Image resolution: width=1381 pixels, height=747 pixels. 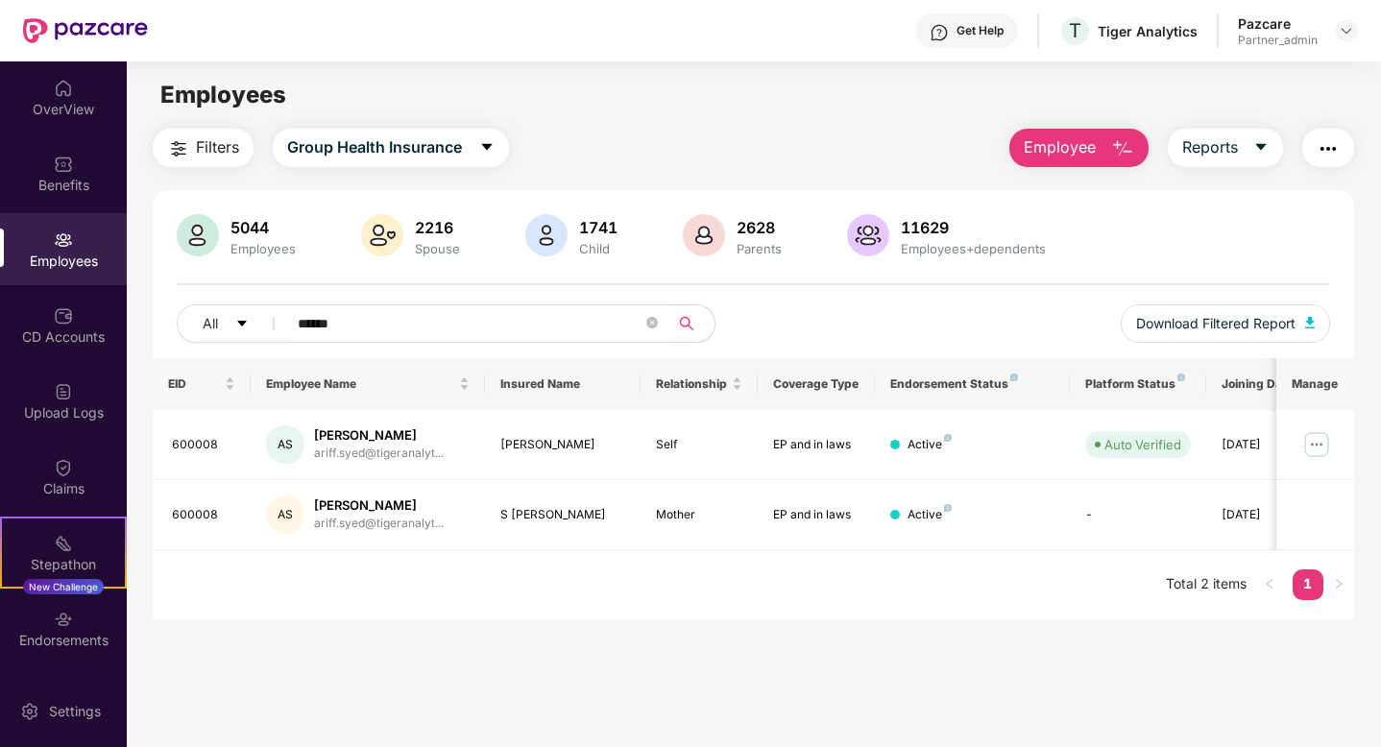 I want to click on th: Relationship, so click(x=699, y=384).